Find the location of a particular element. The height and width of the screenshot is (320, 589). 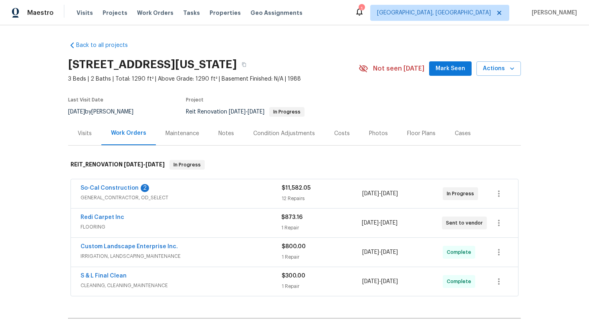

span: Mark Seen is located at coordinates (450, 68).